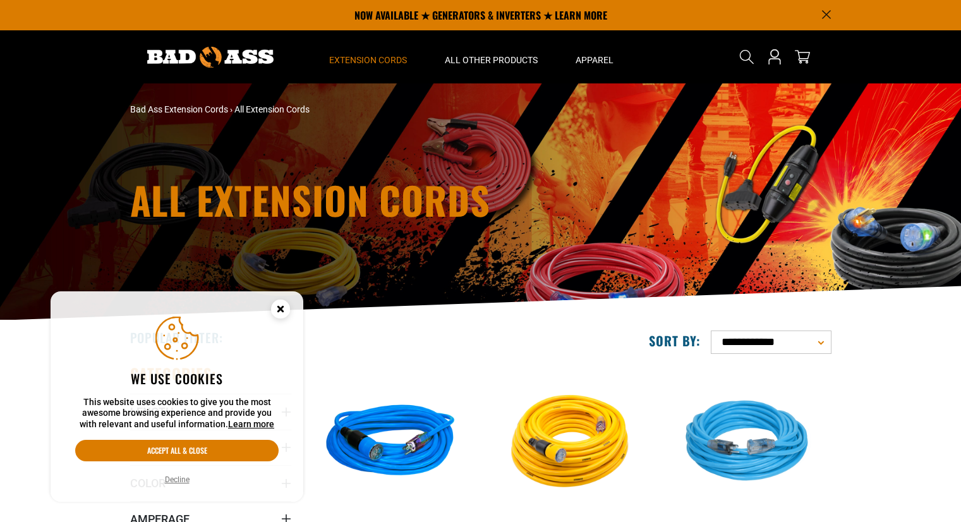 Image resolution: width=961 pixels, height=522 pixels. Describe the element at coordinates (177, 451) in the screenshot. I see `button: Accept all & close` at that location.